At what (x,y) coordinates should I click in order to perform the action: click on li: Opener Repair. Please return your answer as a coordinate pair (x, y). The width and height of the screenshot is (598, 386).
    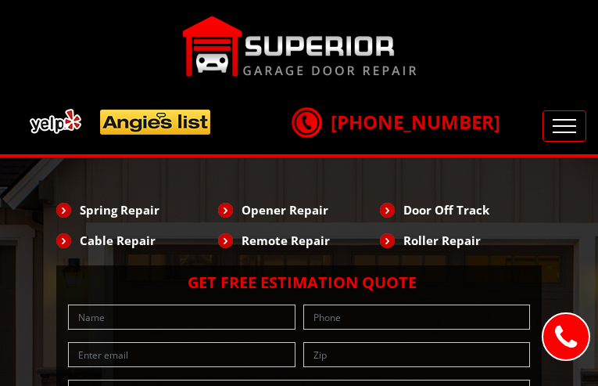
    Looking at the image, I should click on (299, 210).